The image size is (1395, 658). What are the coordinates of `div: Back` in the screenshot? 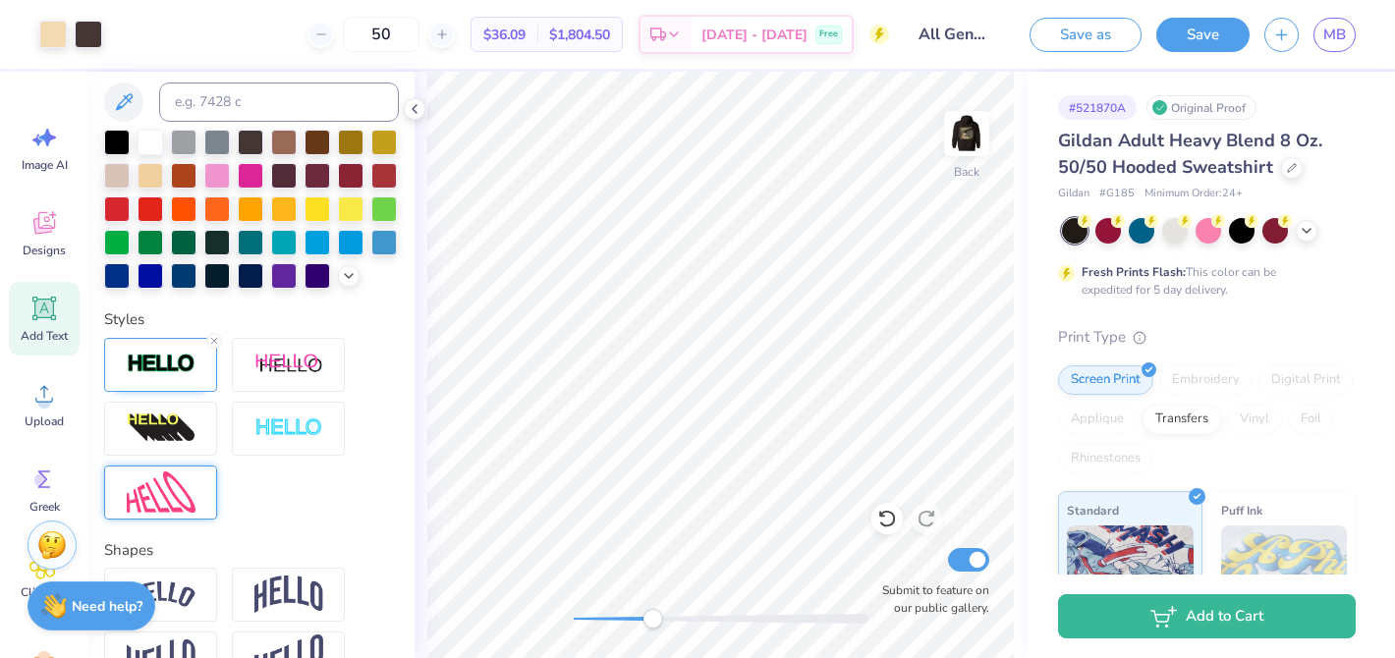 It's located at (966, 172).